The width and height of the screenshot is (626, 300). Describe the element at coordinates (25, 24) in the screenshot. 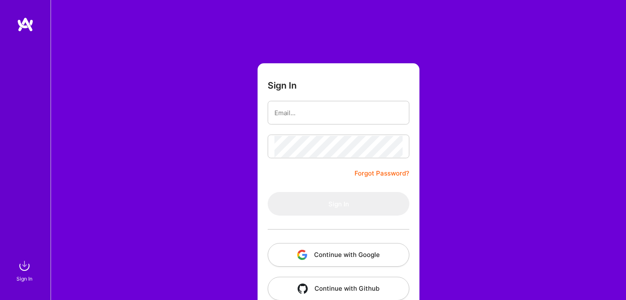

I see `img: logo` at that location.